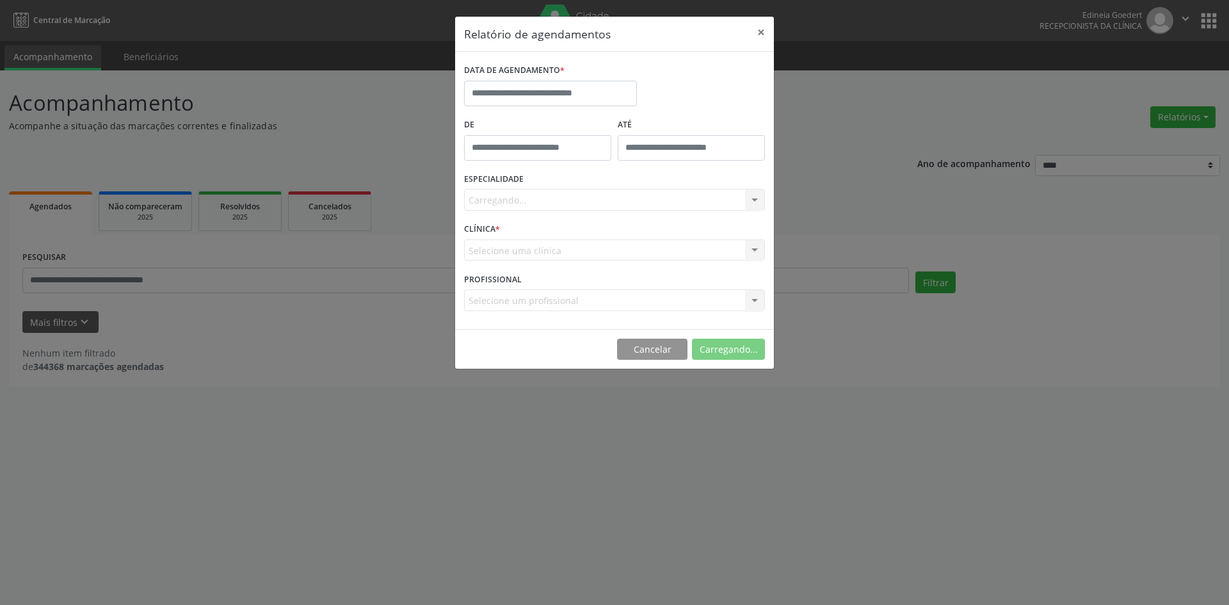  Describe the element at coordinates (652, 350) in the screenshot. I see `button: Cancelar` at that location.